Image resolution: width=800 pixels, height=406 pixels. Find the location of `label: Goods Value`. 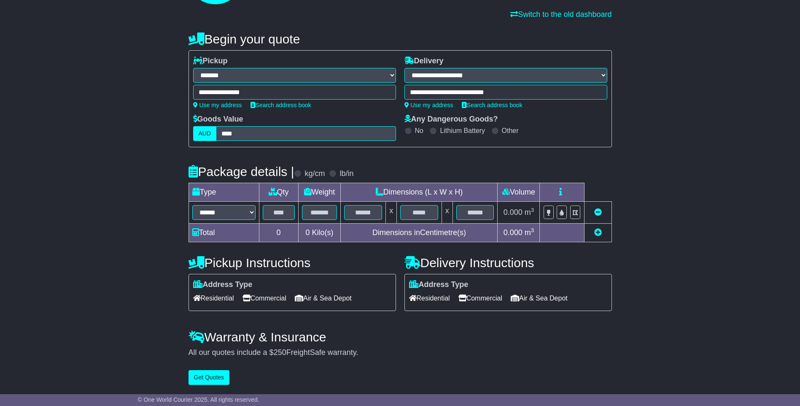

label: Goods Value is located at coordinates (218, 119).